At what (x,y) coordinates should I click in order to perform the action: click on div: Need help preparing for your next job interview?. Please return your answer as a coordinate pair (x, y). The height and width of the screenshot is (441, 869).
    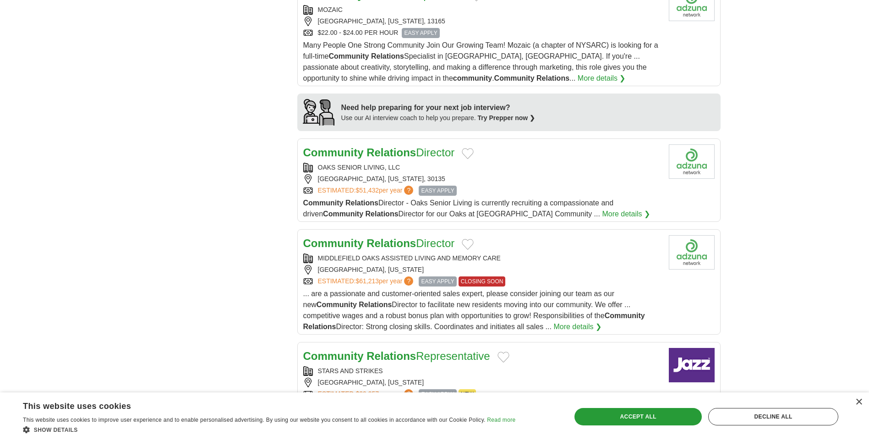
    Looking at the image, I should click on (438, 108).